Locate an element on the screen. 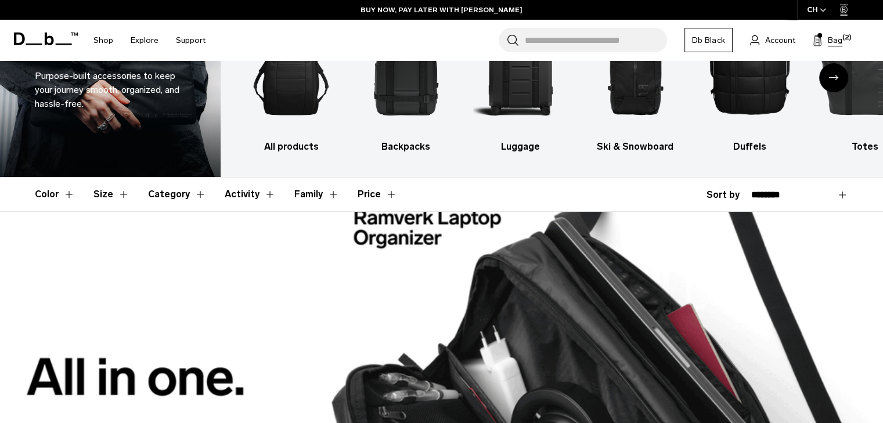 The width and height of the screenshot is (883, 423). button: Toggle Price is located at coordinates (377, 194).